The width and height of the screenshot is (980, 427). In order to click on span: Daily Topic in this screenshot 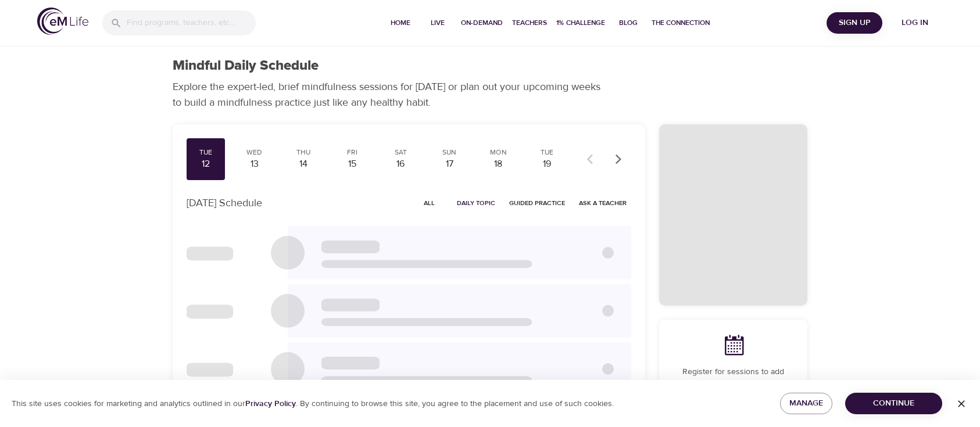, I will do `click(476, 203)`.